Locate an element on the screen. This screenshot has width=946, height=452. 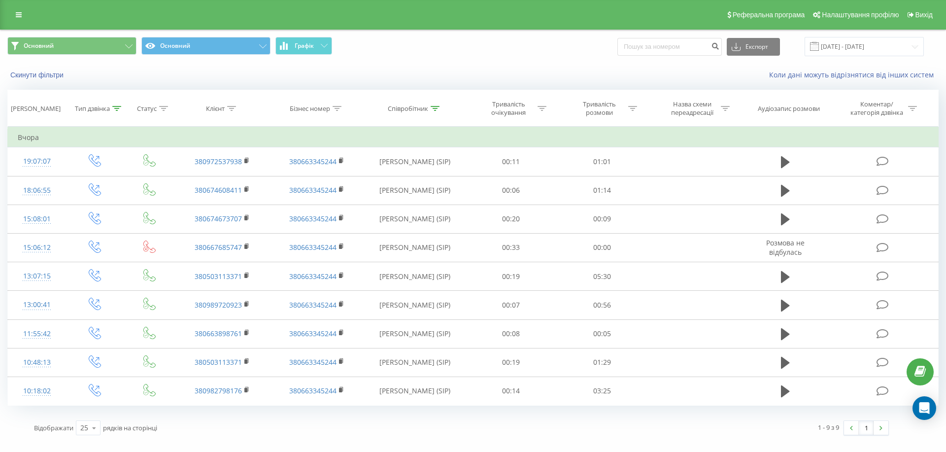
span: Графік is located at coordinates (304, 46).